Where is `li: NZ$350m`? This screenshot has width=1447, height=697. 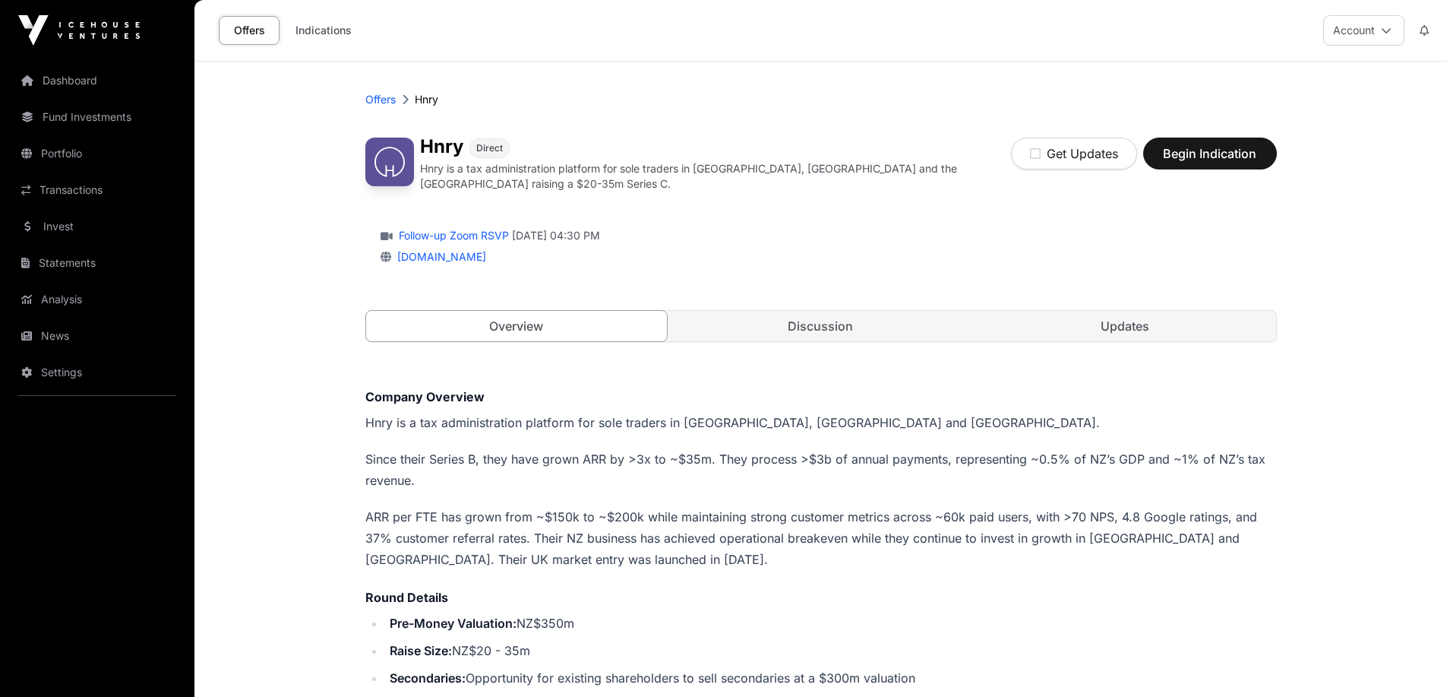
li: NZ$350m is located at coordinates (831, 623).